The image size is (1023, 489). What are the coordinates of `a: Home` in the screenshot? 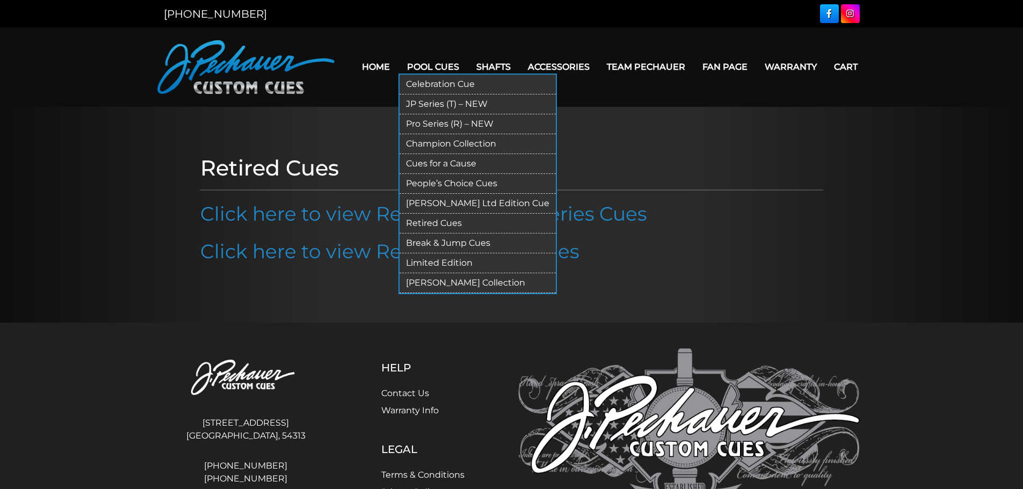 It's located at (376, 67).